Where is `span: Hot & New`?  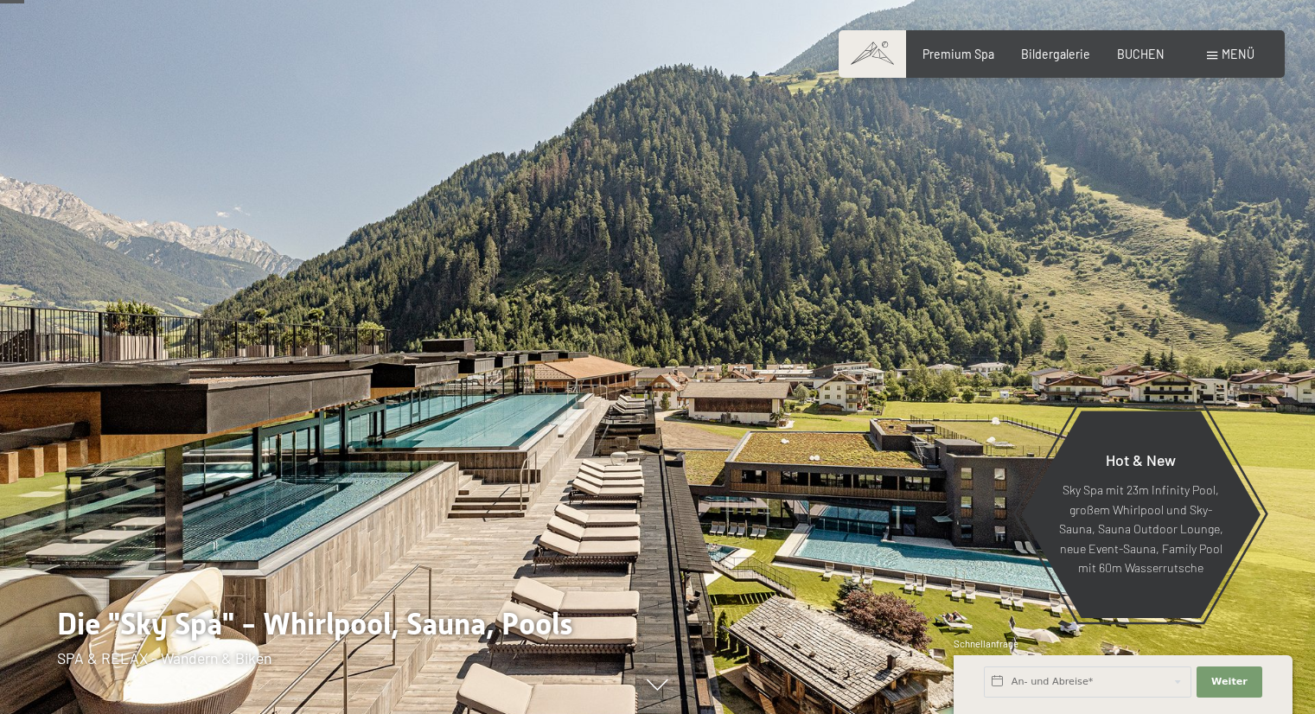 span: Hot & New is located at coordinates (1141, 460).